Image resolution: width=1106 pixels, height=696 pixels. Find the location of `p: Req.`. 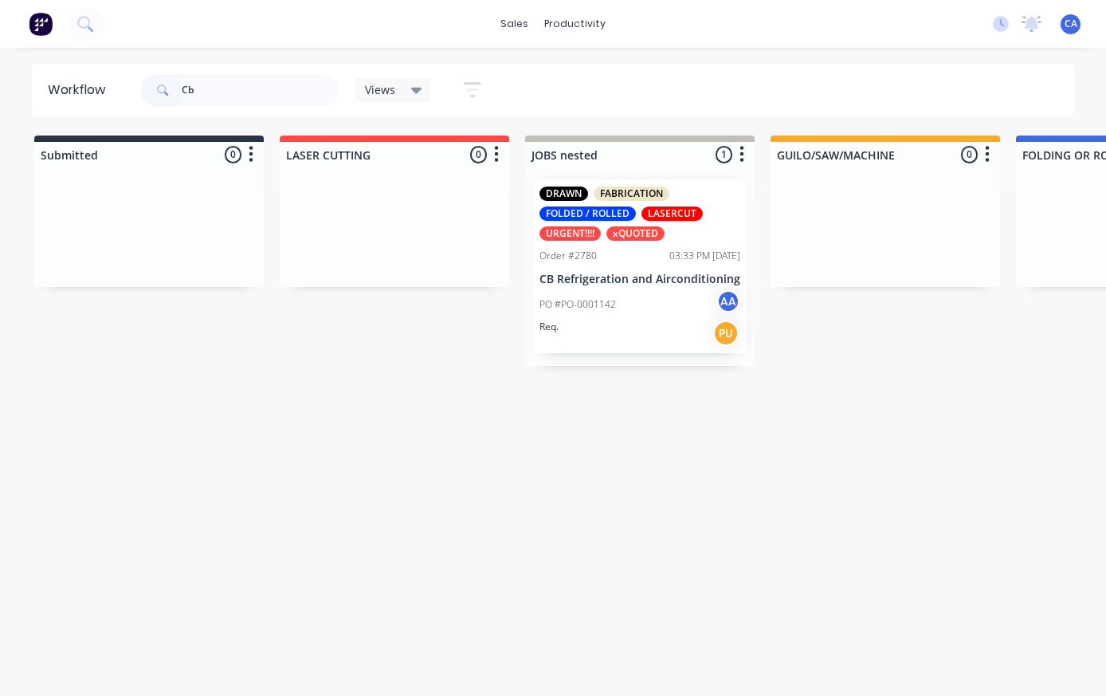

p: Req. is located at coordinates (549, 327).